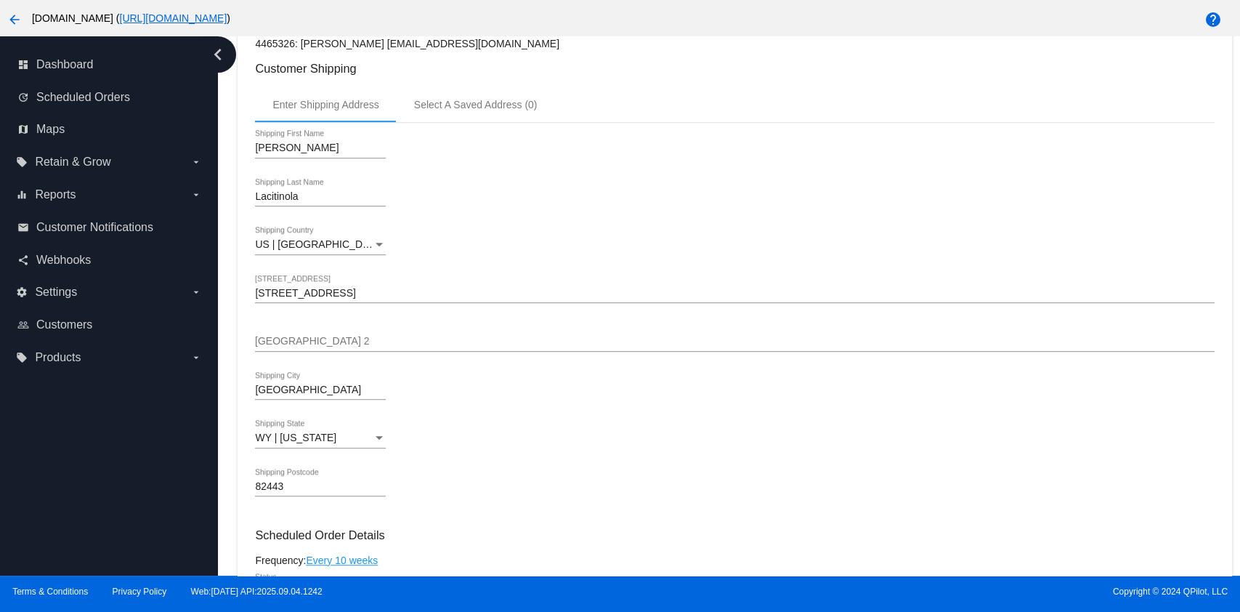  Describe the element at coordinates (56, 292) in the screenshot. I see `span: Settings` at that location.